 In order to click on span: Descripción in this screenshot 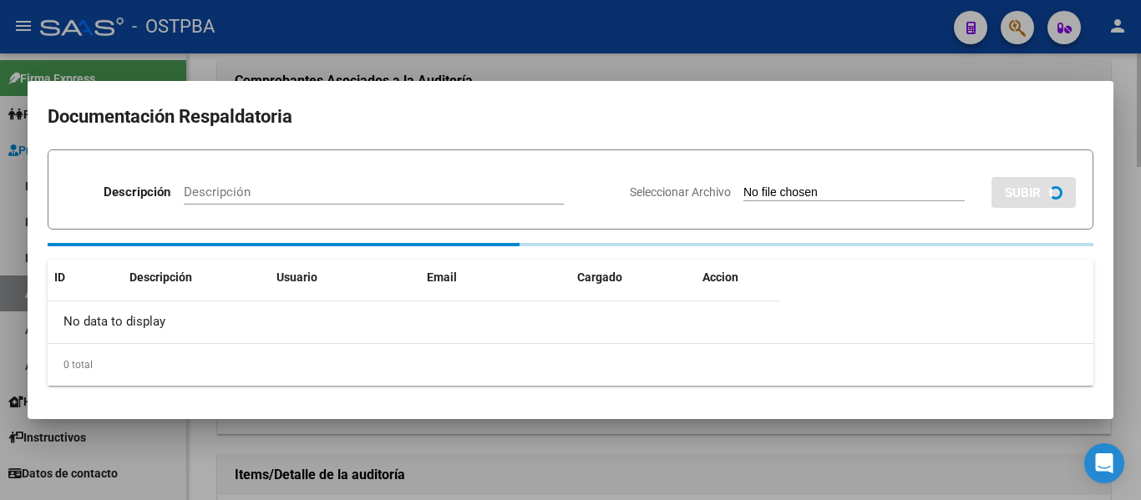, I will do `click(160, 277)`.